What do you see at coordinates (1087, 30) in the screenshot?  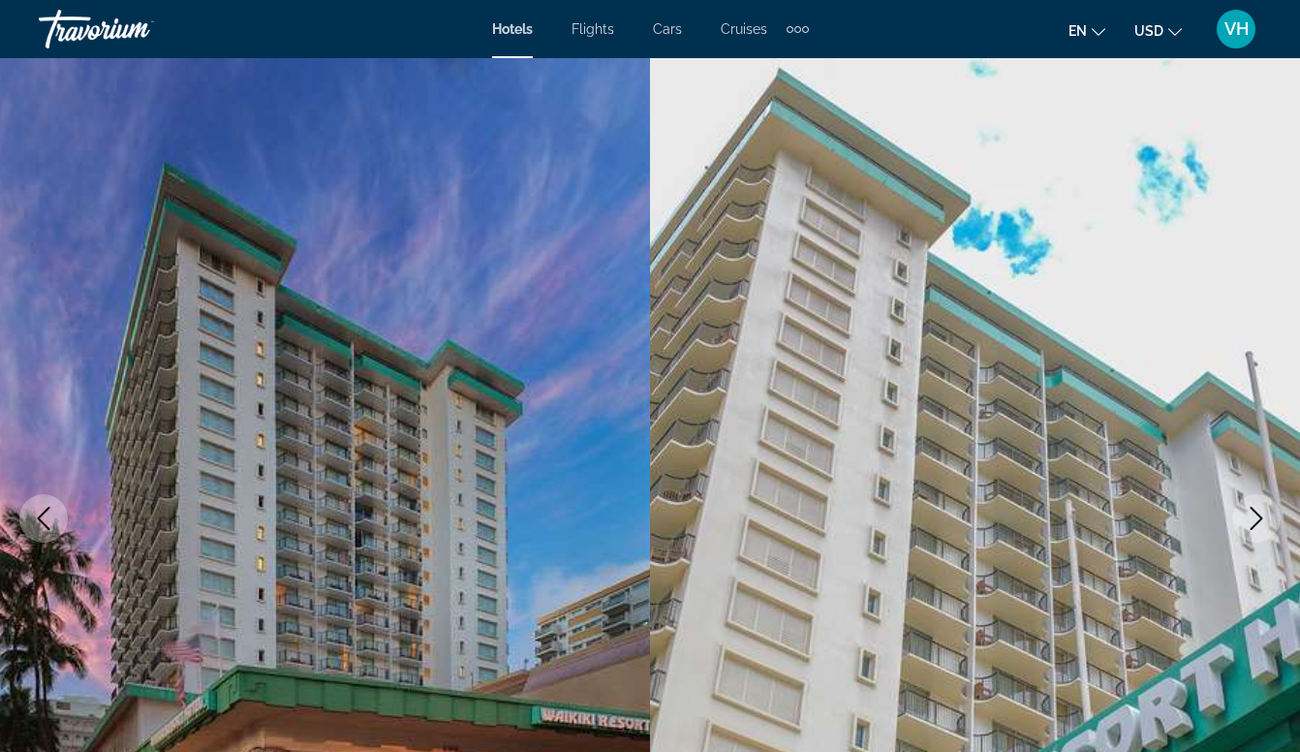 I see `button: Change language` at bounding box center [1087, 30].